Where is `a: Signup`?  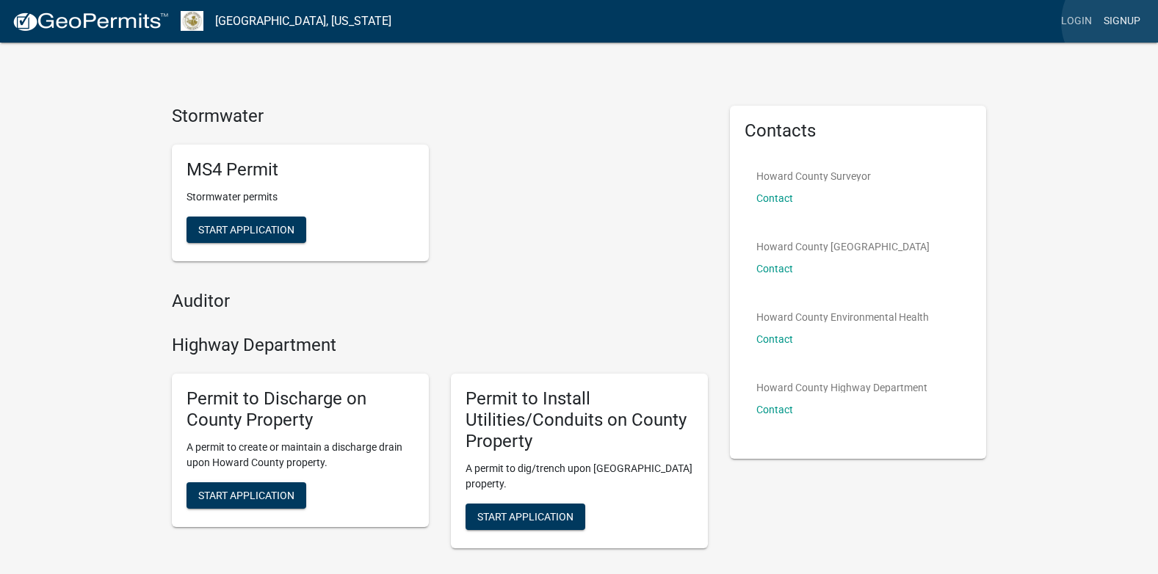 a: Signup is located at coordinates (1122, 21).